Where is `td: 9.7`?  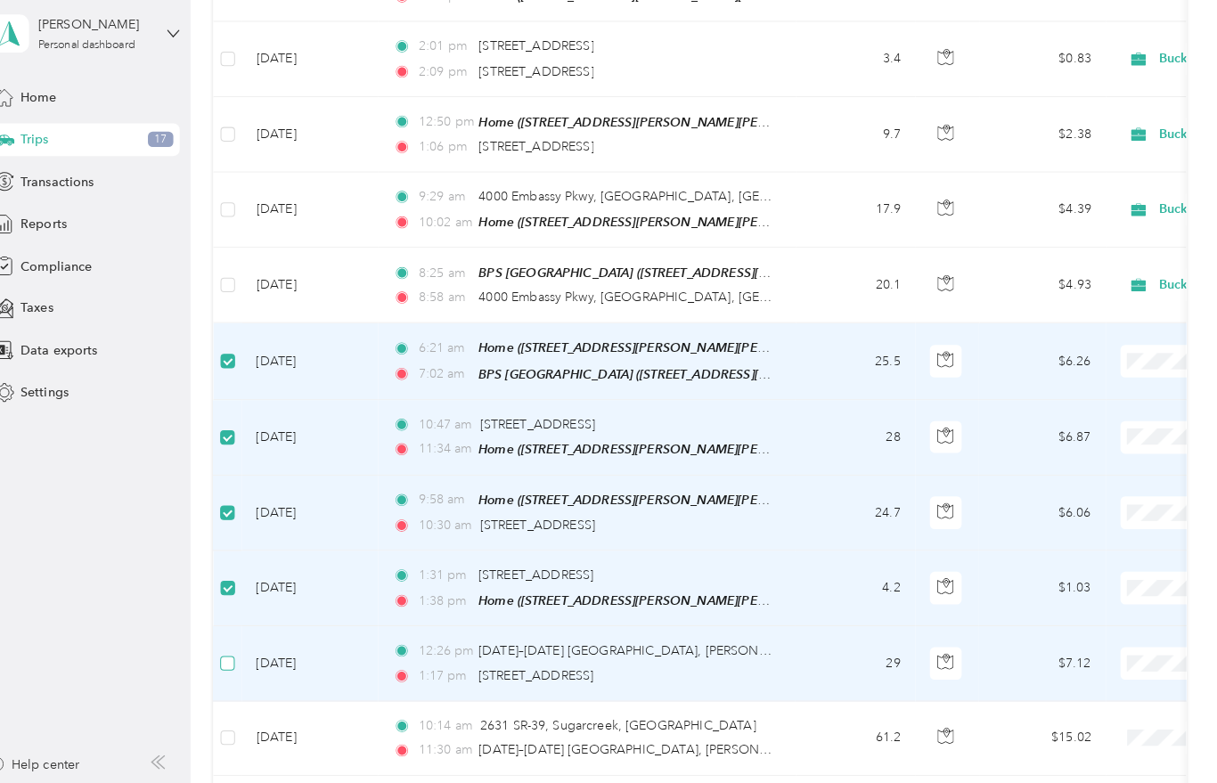
td: 9.7 is located at coordinates (863, 146).